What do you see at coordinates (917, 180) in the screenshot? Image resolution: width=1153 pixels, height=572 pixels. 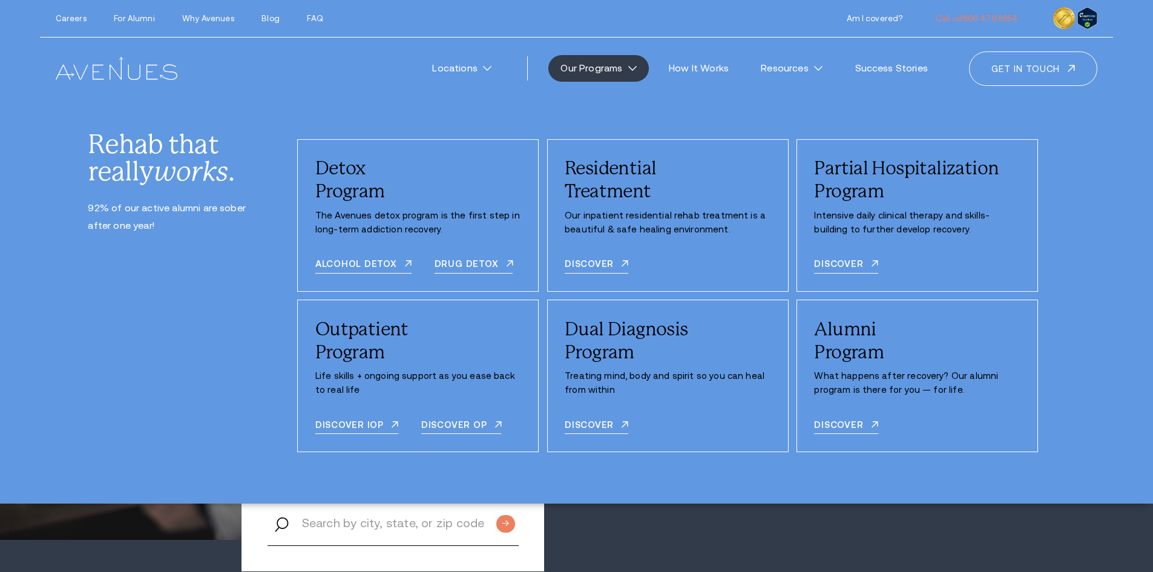 I see `div: Partial Hospitalization Program` at bounding box center [917, 180].